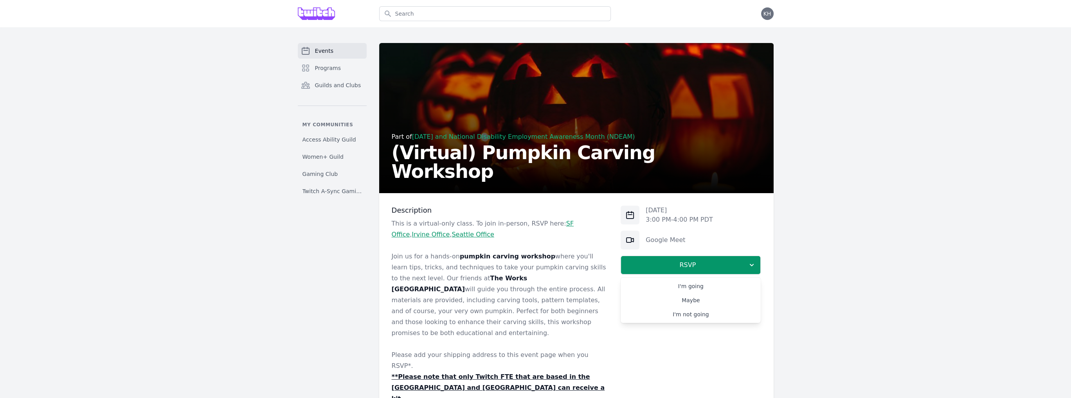  I want to click on span: Events, so click(324, 51).